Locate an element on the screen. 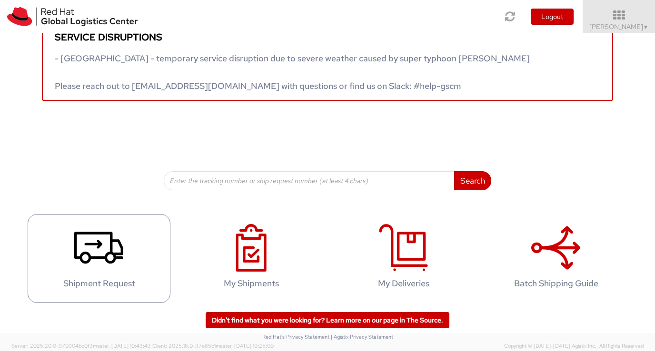 This screenshot has height=351, width=655. img: rh-logistics-00dfa346123c4ec078e1.svg is located at coordinates (72, 17).